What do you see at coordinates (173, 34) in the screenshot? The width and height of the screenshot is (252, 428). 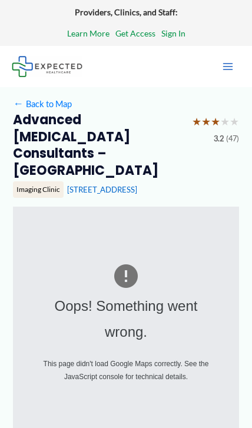 I see `a: Sign In` at bounding box center [173, 34].